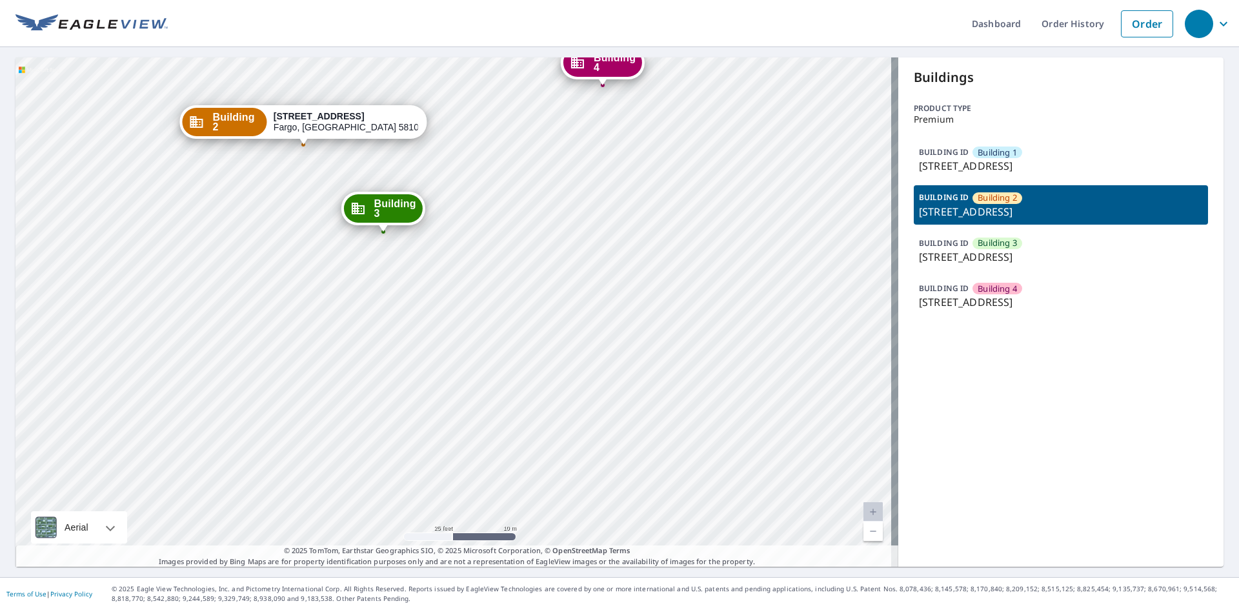  What do you see at coordinates (873, 531) in the screenshot?
I see `a: Current Level 20, Zoom Out` at bounding box center [873, 531].